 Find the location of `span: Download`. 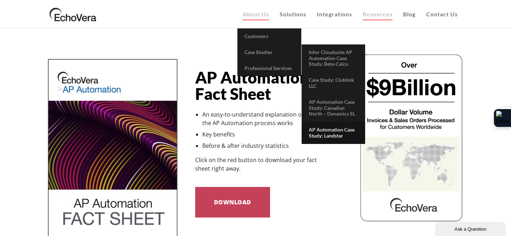

span: Download is located at coordinates (233, 202).